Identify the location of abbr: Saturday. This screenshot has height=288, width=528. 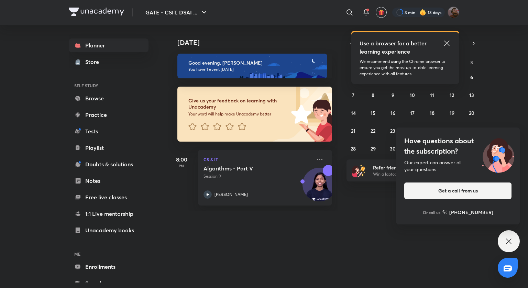
(472, 62).